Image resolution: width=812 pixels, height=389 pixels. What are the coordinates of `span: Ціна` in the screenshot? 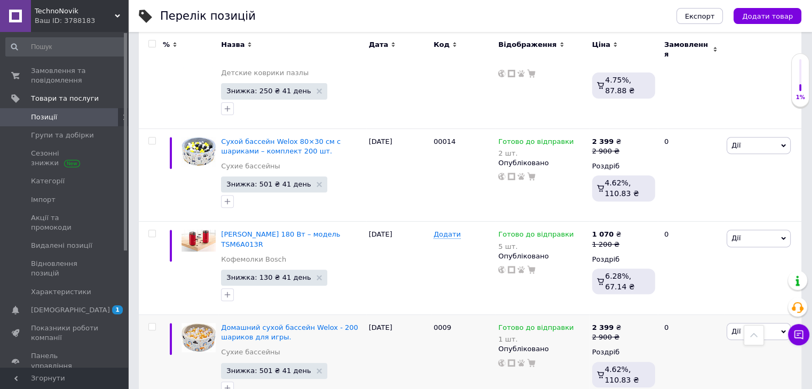 It's located at (601, 45).